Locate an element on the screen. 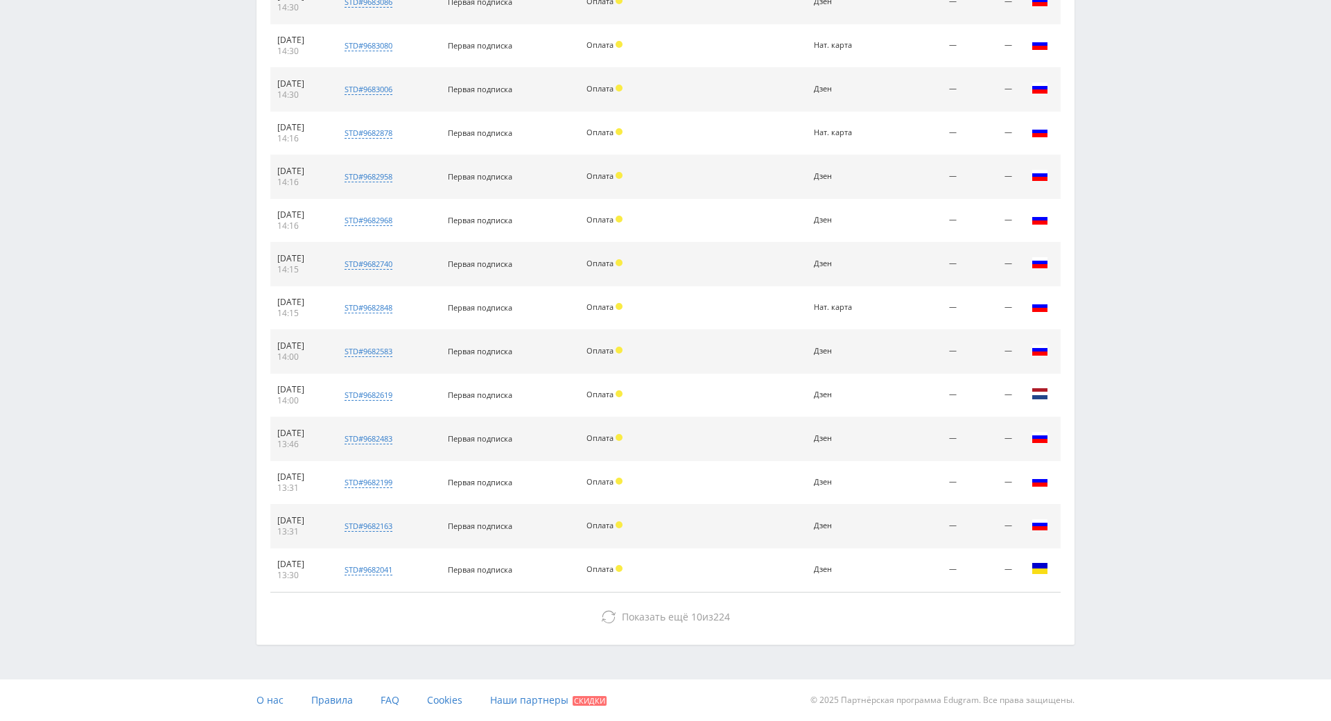 Image resolution: width=1331 pixels, height=721 pixels. div: std#9682199 is located at coordinates (368, 483).